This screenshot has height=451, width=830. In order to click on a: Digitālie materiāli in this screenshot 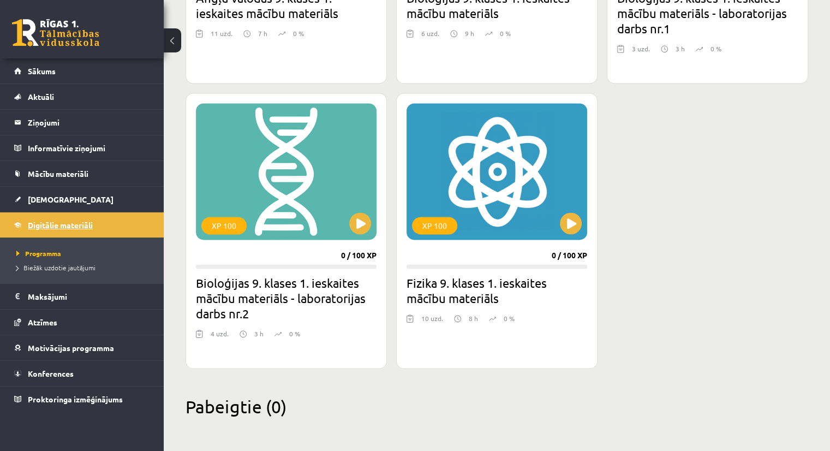, I will do `click(82, 225)`.